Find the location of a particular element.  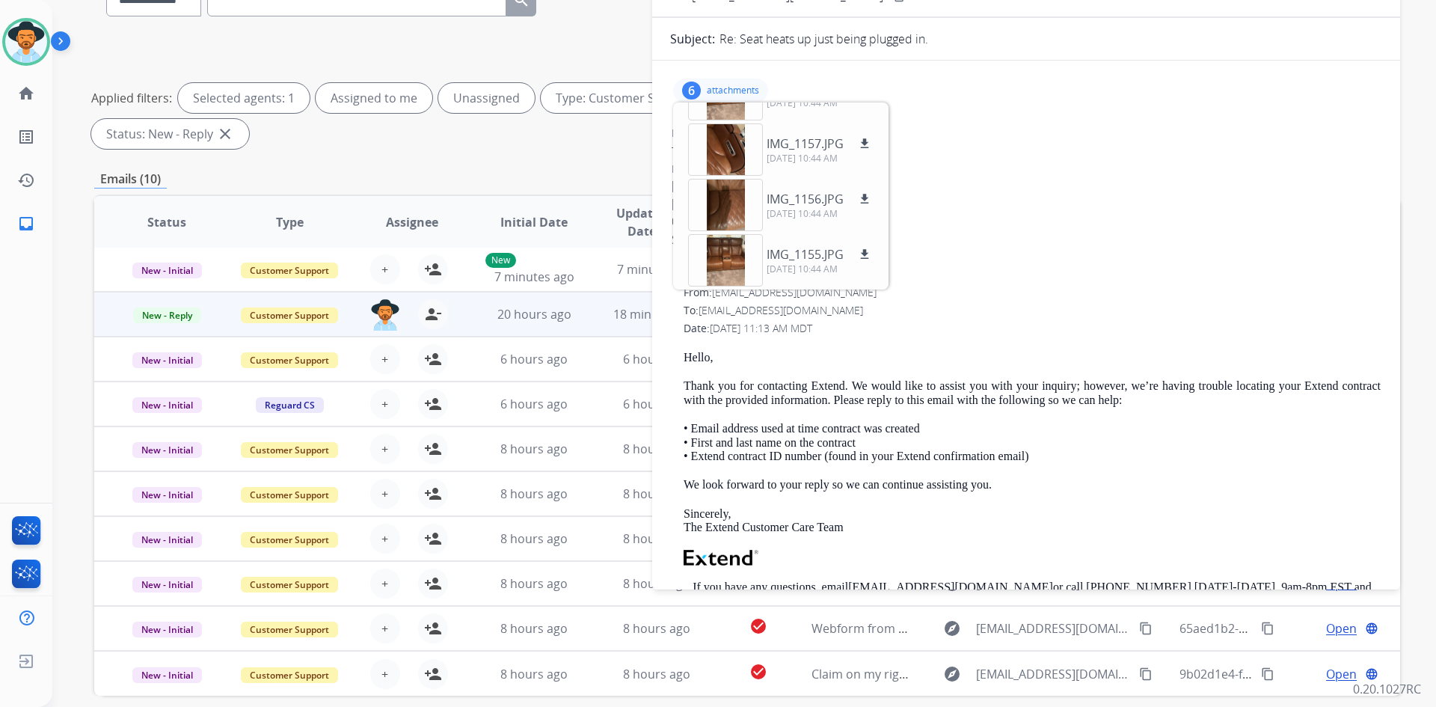

span: 9b02d1e4-f0c3-45b9-a067-caf177e9b71a is located at coordinates (1293, 674).